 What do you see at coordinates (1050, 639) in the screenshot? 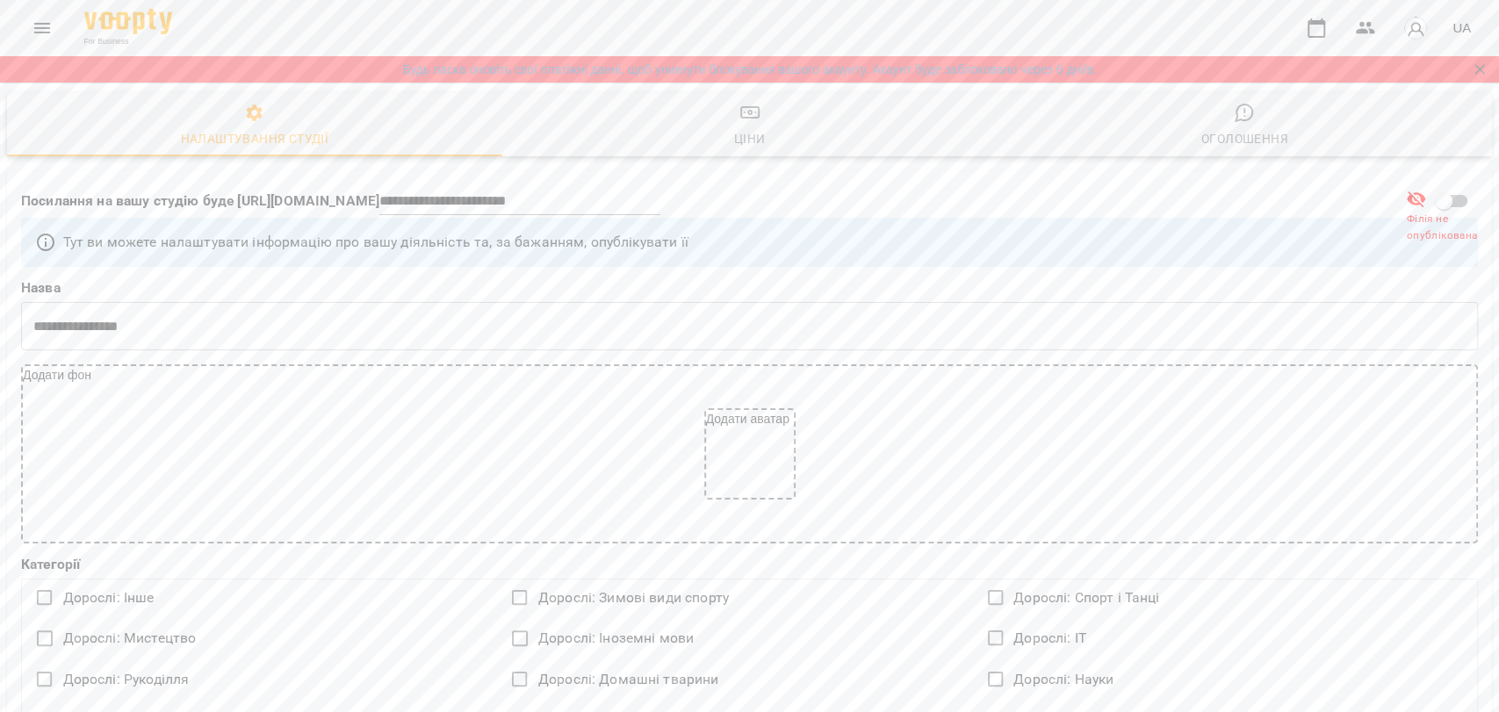
I see `span: Дорослі: IT` at bounding box center [1050, 639].